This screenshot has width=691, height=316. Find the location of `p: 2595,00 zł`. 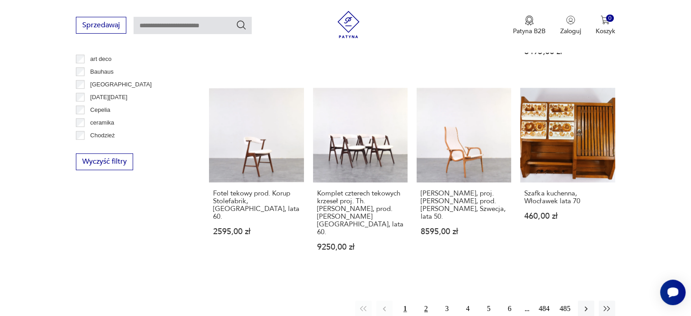

p: 2595,00 zł is located at coordinates (256, 231).